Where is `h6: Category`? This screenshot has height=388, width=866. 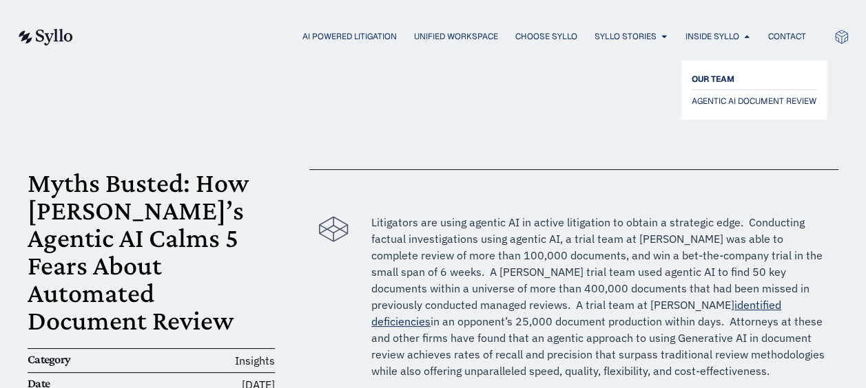 h6: Category is located at coordinates (69, 360).